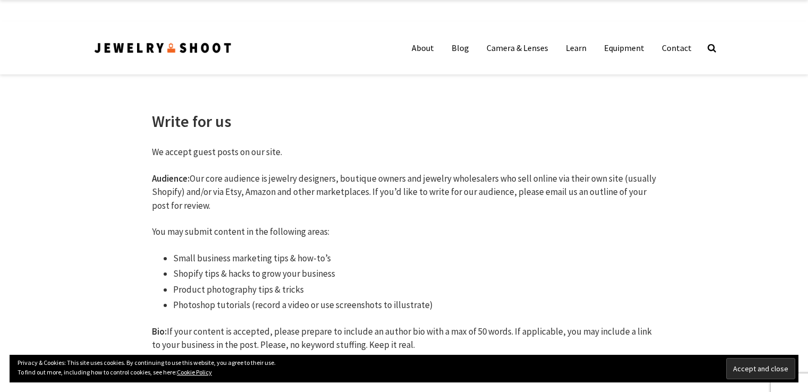 The height and width of the screenshot is (392, 808). Describe the element at coordinates (415, 290) in the screenshot. I see `li: Product photography tips & tricks` at that location.